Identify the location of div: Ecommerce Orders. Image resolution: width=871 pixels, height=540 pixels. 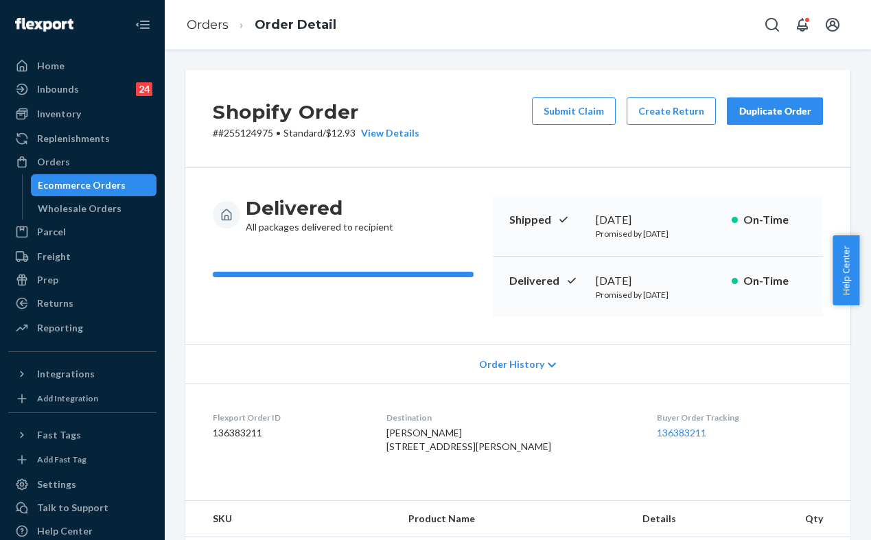
(82, 185).